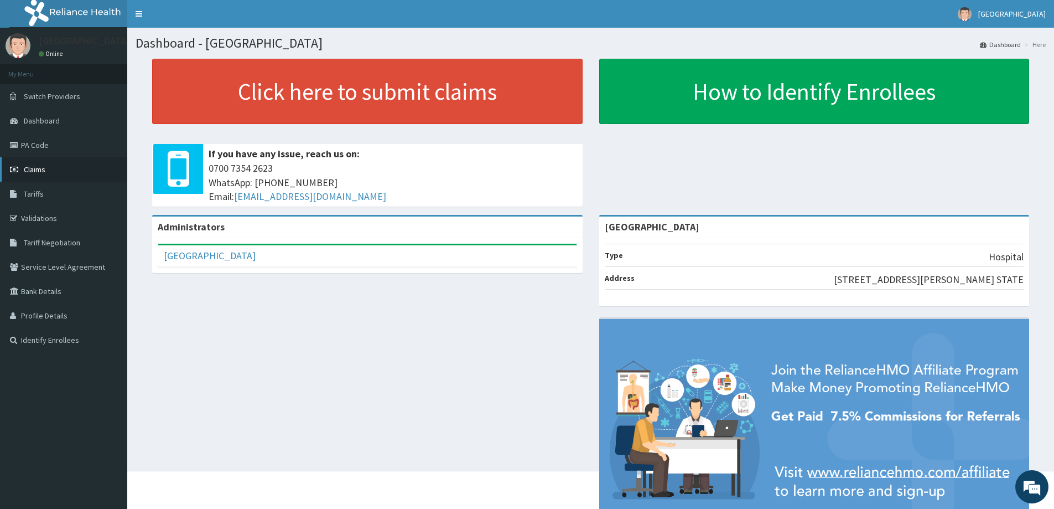  I want to click on span: Dashboard, so click(42, 121).